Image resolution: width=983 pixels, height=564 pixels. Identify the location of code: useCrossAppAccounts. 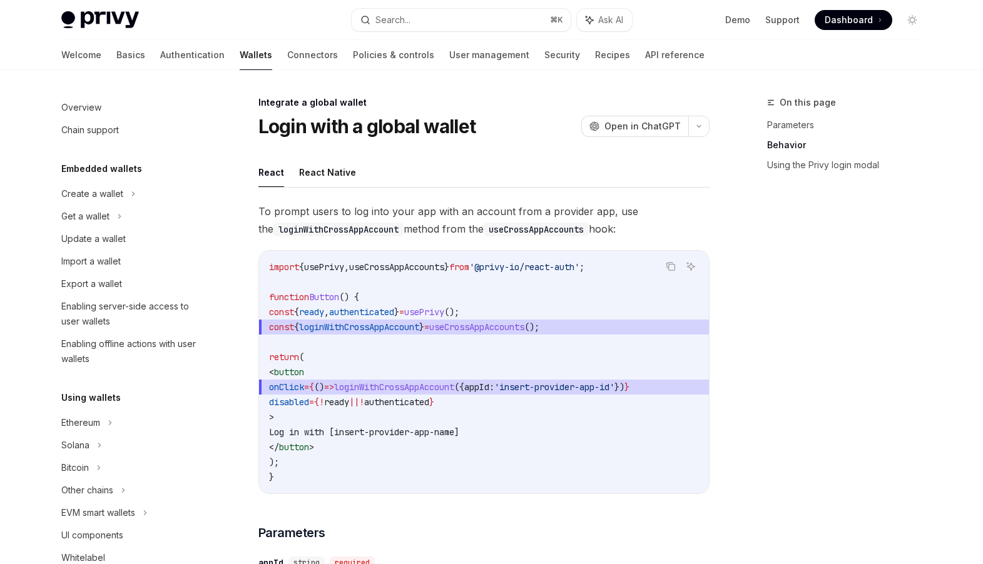
(536, 230).